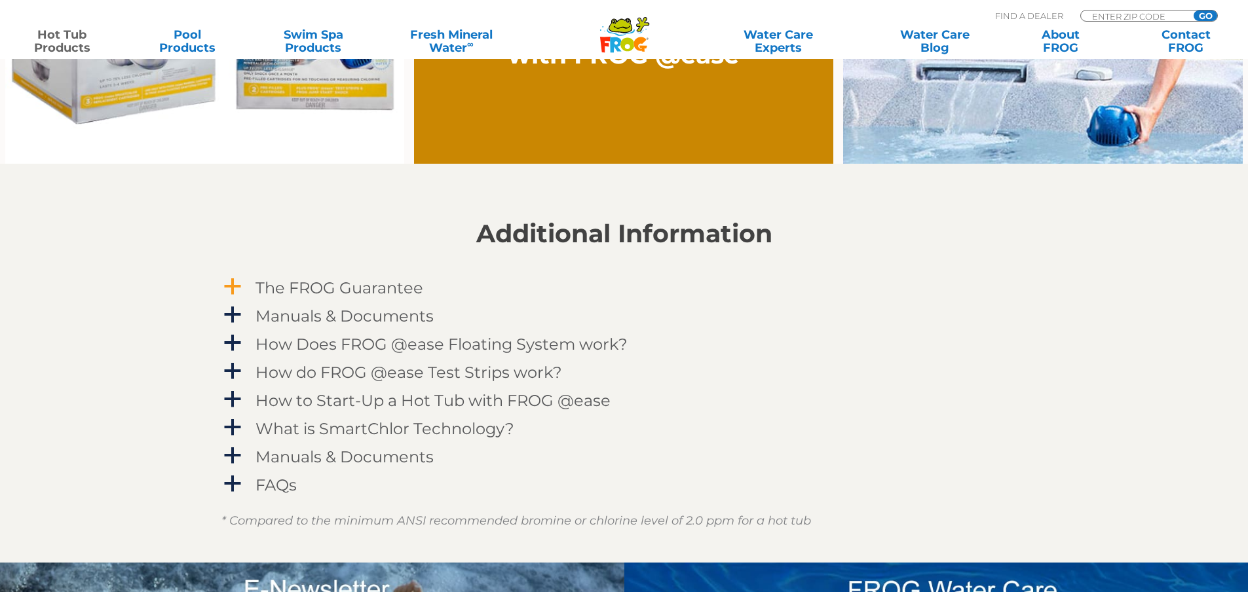 The width and height of the screenshot is (1248, 592). I want to click on a: a The FROG Guarantee, so click(624, 288).